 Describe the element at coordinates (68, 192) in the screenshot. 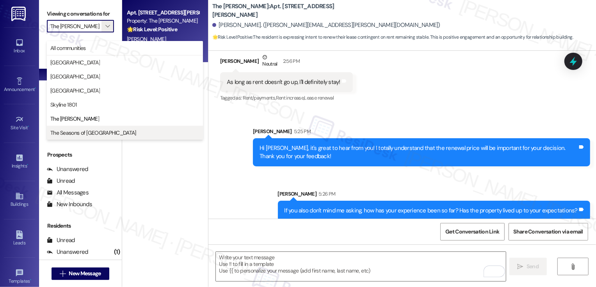

I see `div: All Messages` at that location.